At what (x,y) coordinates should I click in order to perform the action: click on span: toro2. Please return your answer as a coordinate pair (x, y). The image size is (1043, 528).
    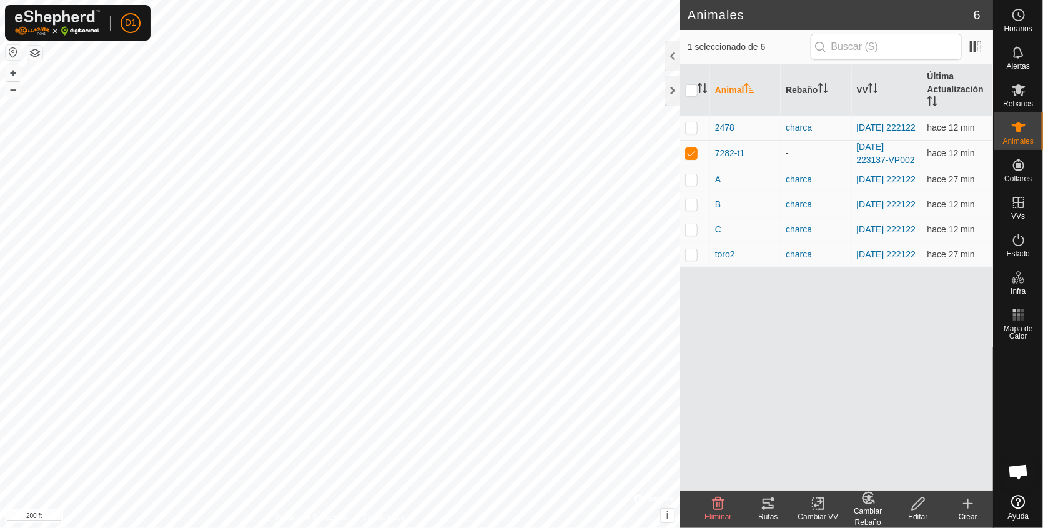
    Looking at the image, I should click on (725, 254).